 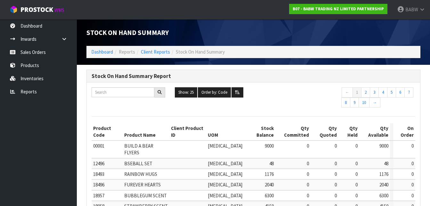 What do you see at coordinates (146, 132) in the screenshot?
I see `th: Product Name` at bounding box center [146, 132].